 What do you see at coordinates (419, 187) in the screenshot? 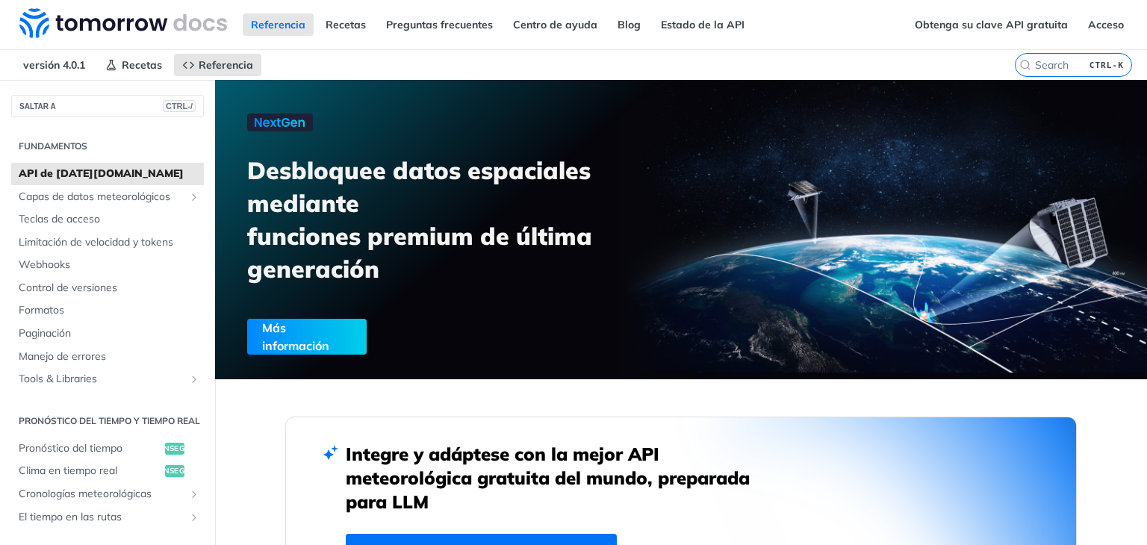
I see `font: Desbloquee datos espaciales mediante` at bounding box center [419, 187].